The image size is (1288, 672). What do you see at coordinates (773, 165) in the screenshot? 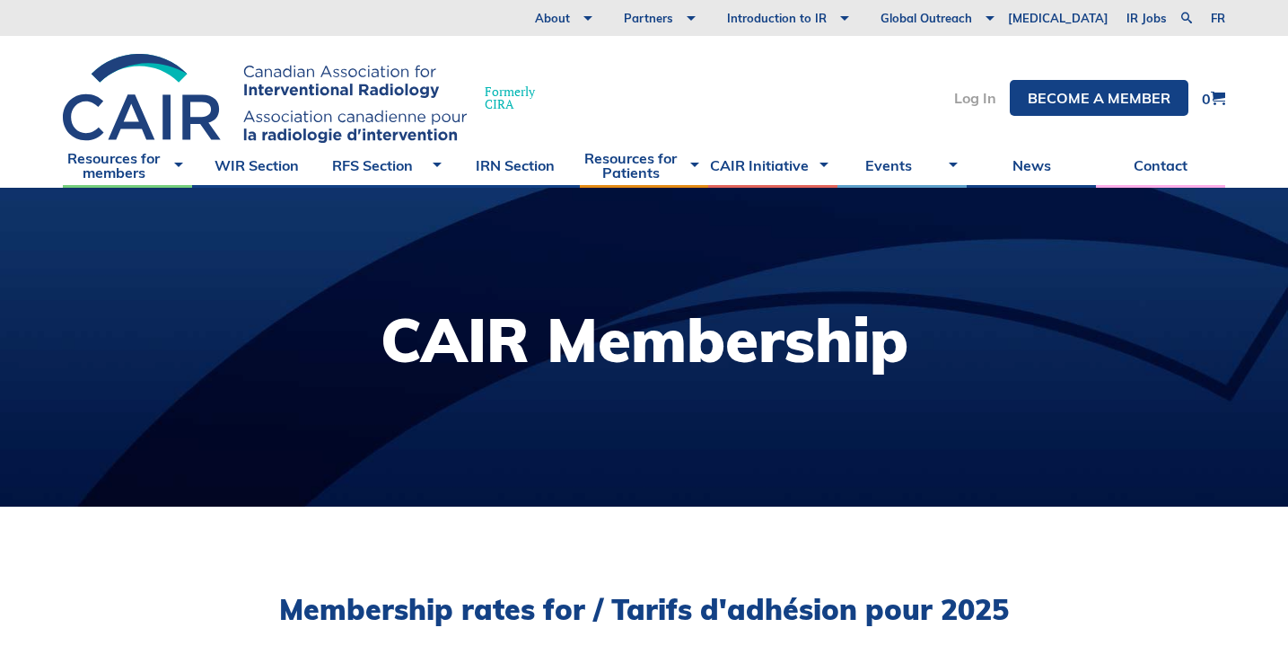
I see `a: CAIR Initiative` at bounding box center [773, 165].